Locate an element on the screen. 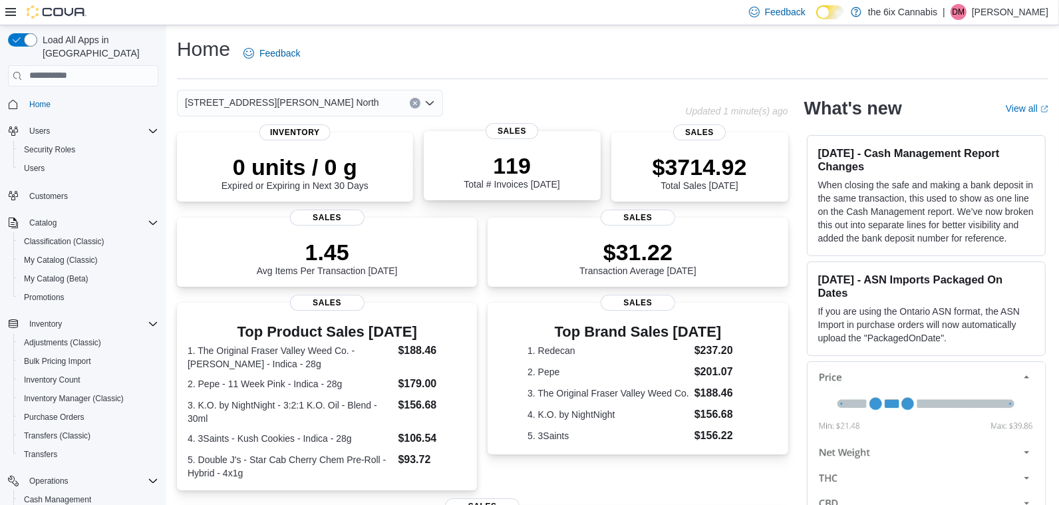 The width and height of the screenshot is (1059, 505). a: View allExternal link is located at coordinates (1027, 108).